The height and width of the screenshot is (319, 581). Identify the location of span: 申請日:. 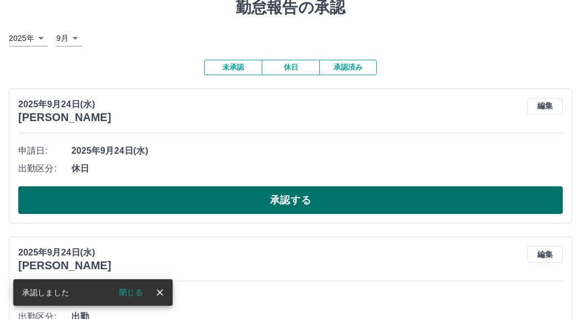
(45, 151).